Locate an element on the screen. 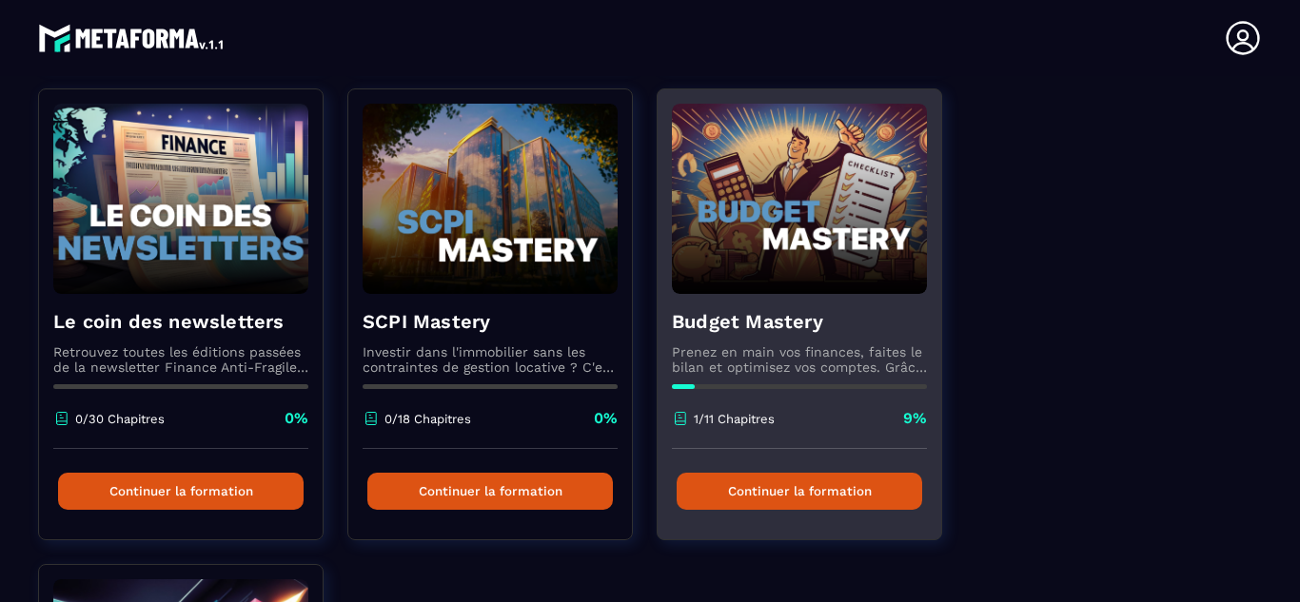 The height and width of the screenshot is (602, 1300). p: Retrouvez toutes les éditions passées de la newsletter Finance Anti-Fragile. Des idées et stratég... is located at coordinates (181, 360).